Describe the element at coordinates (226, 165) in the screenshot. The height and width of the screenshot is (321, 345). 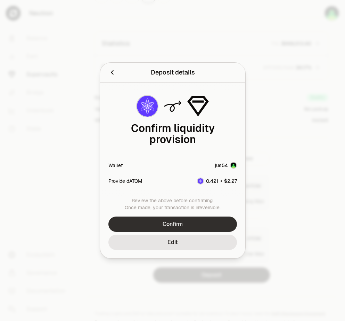
I see `button: jus54` at that location.